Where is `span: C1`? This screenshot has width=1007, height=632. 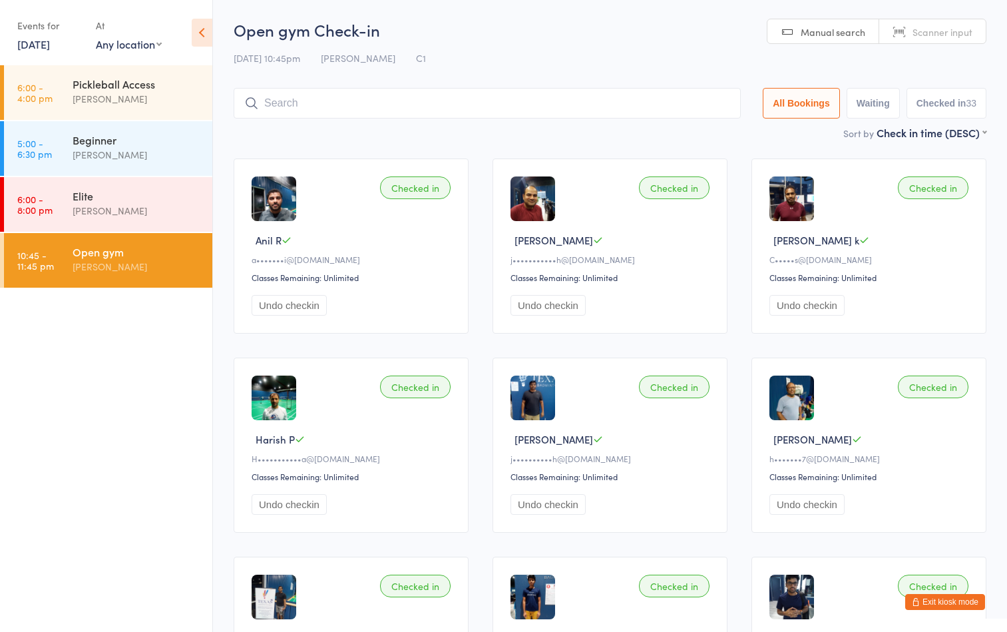 span: C1 is located at coordinates (421, 58).